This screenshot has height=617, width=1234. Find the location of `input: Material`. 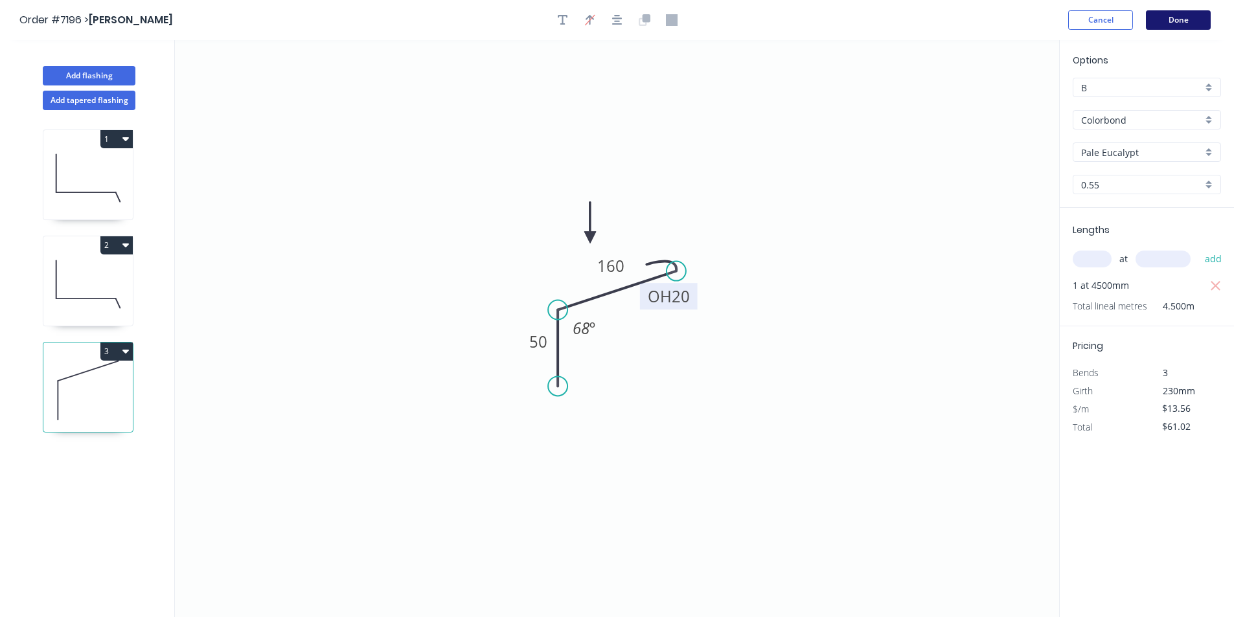

input: Material is located at coordinates (1141, 120).